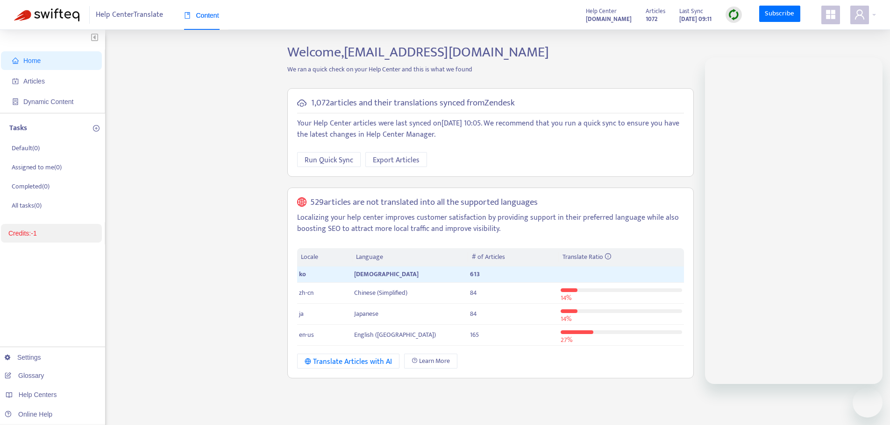 Image resolution: width=890 pixels, height=425 pixels. Describe the element at coordinates (830, 14) in the screenshot. I see `span: appstore` at that location.